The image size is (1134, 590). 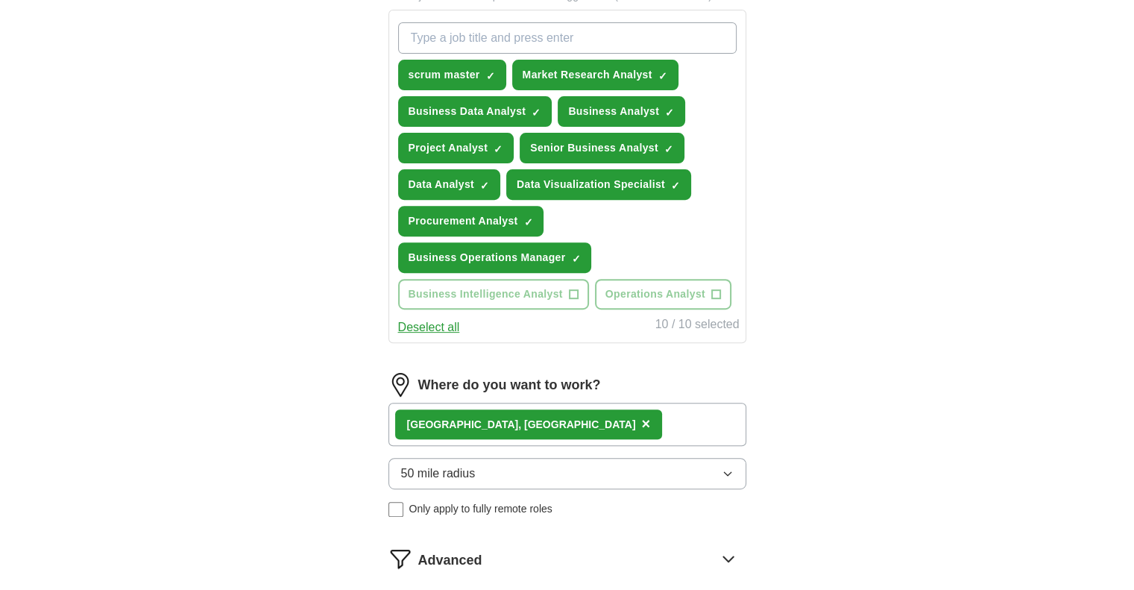 What do you see at coordinates (568, 38) in the screenshot?
I see `input: Type a job title and press enter` at bounding box center [568, 38].